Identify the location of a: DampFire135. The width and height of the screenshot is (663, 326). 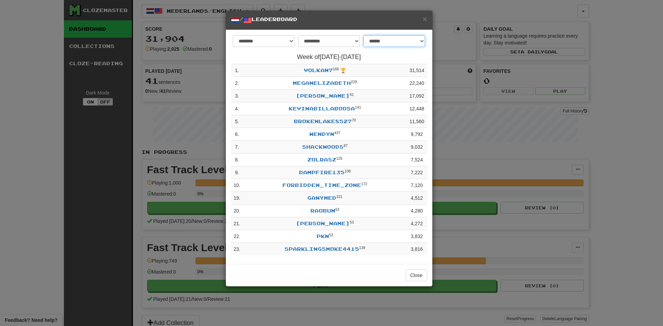
(322, 172).